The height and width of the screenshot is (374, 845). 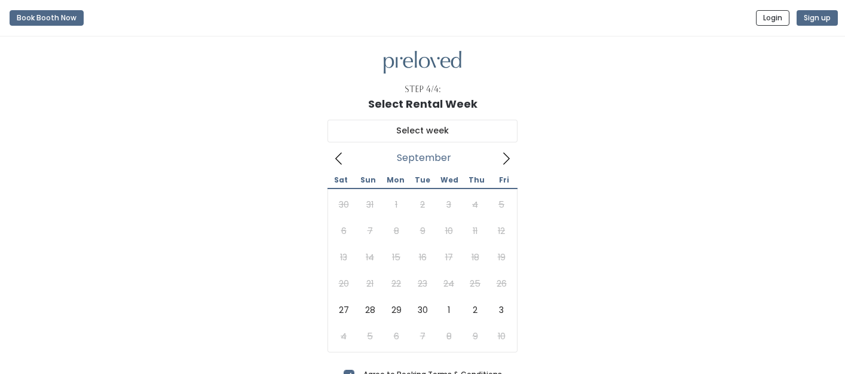 What do you see at coordinates (341, 180) in the screenshot?
I see `span: Sat` at bounding box center [341, 180].